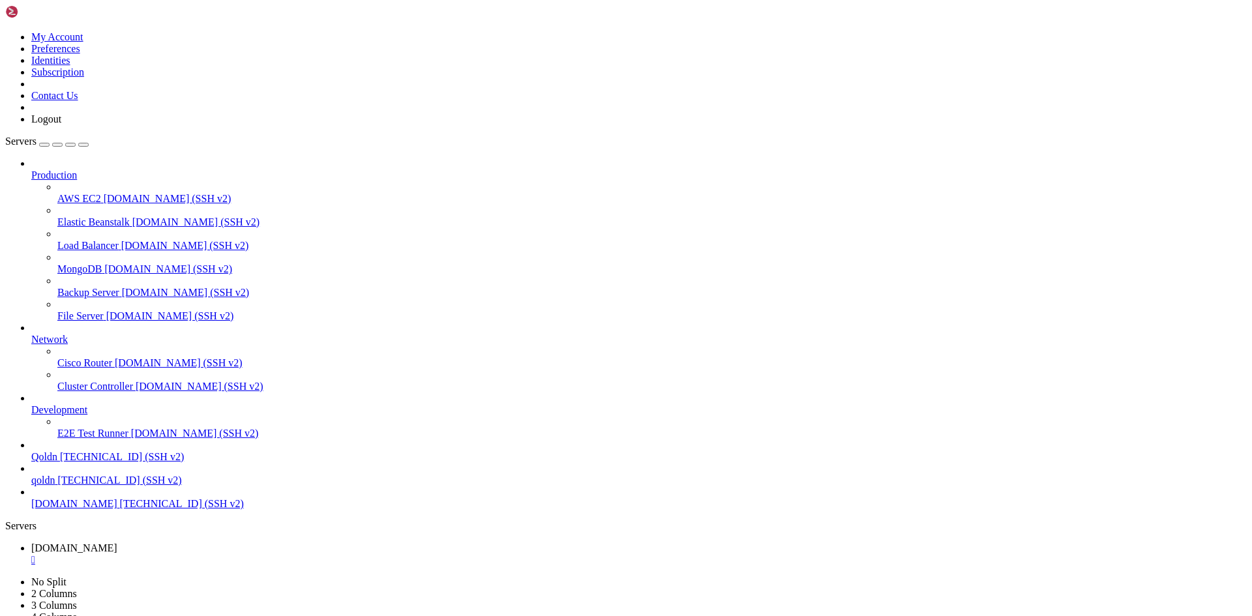  What do you see at coordinates (55, 48) in the screenshot?
I see `a: Preferences` at bounding box center [55, 48].